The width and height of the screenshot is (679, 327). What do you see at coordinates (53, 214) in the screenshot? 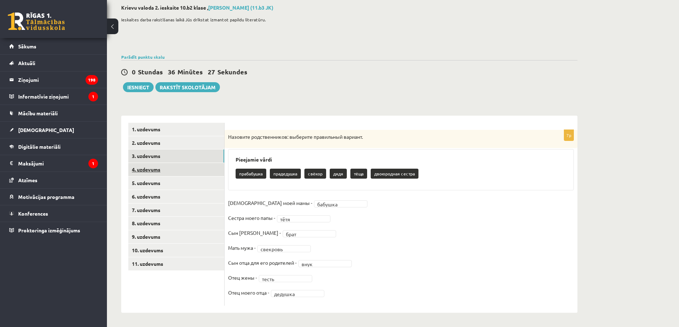
I see `a: Konferences` at bounding box center [53, 214].